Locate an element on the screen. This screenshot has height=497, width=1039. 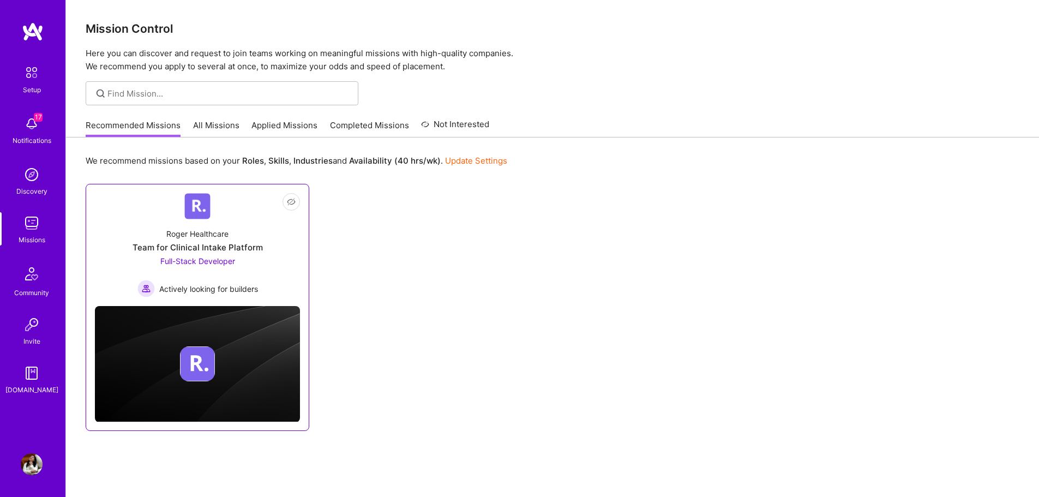
input: Find Mission... is located at coordinates (229, 93).